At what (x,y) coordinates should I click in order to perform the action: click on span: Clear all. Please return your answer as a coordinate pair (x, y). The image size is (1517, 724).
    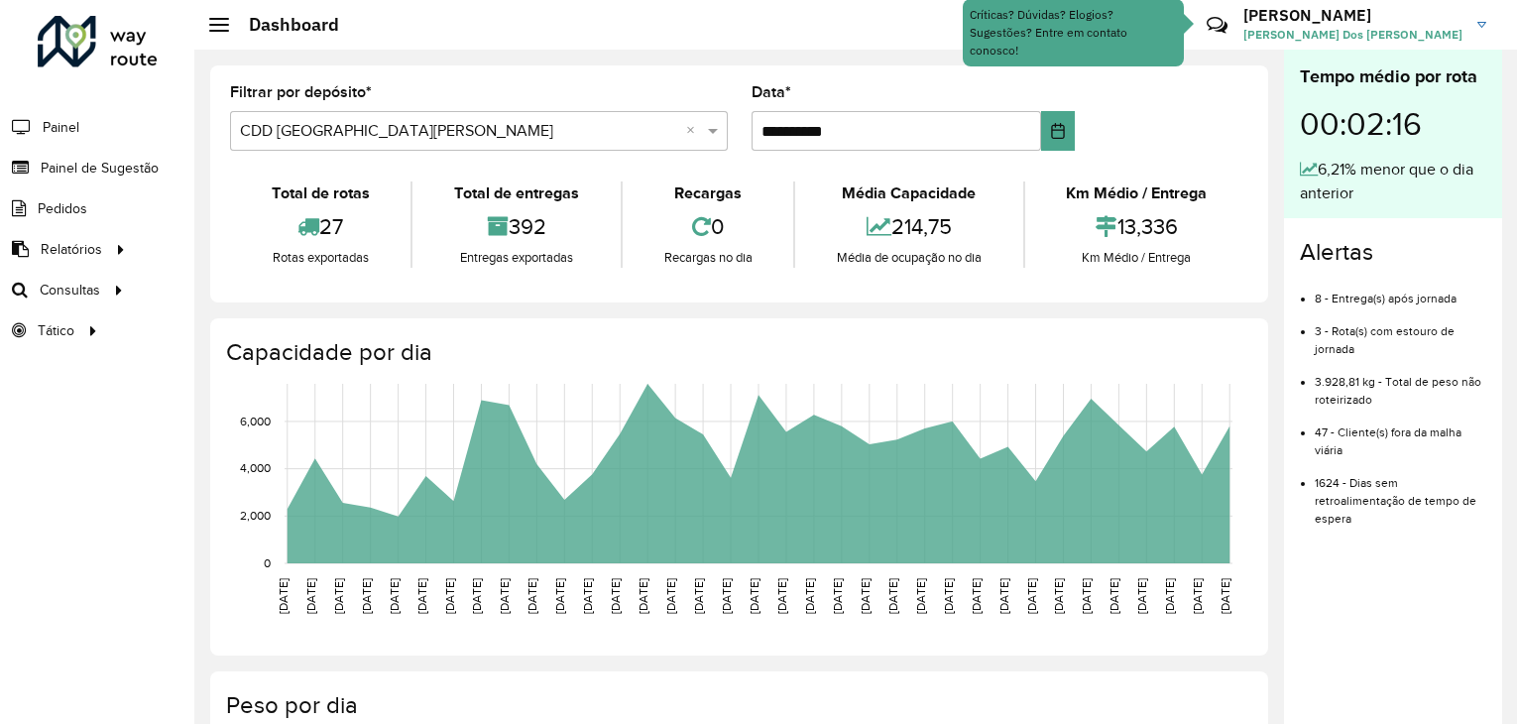
    Looking at the image, I should click on (694, 131).